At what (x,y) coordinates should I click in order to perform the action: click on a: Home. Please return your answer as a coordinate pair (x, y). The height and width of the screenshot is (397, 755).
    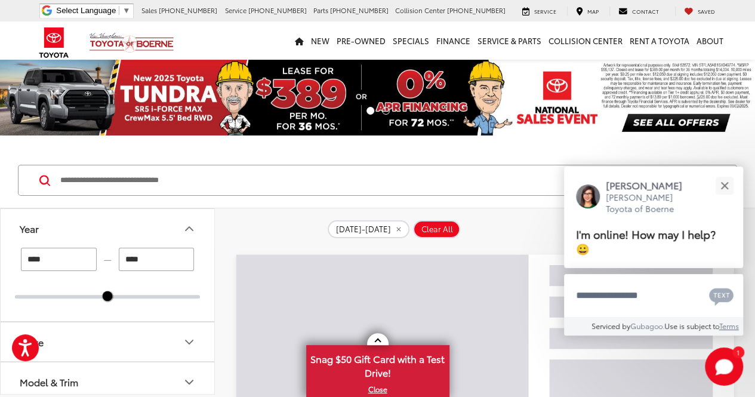
    Looking at the image, I should click on (299, 41).